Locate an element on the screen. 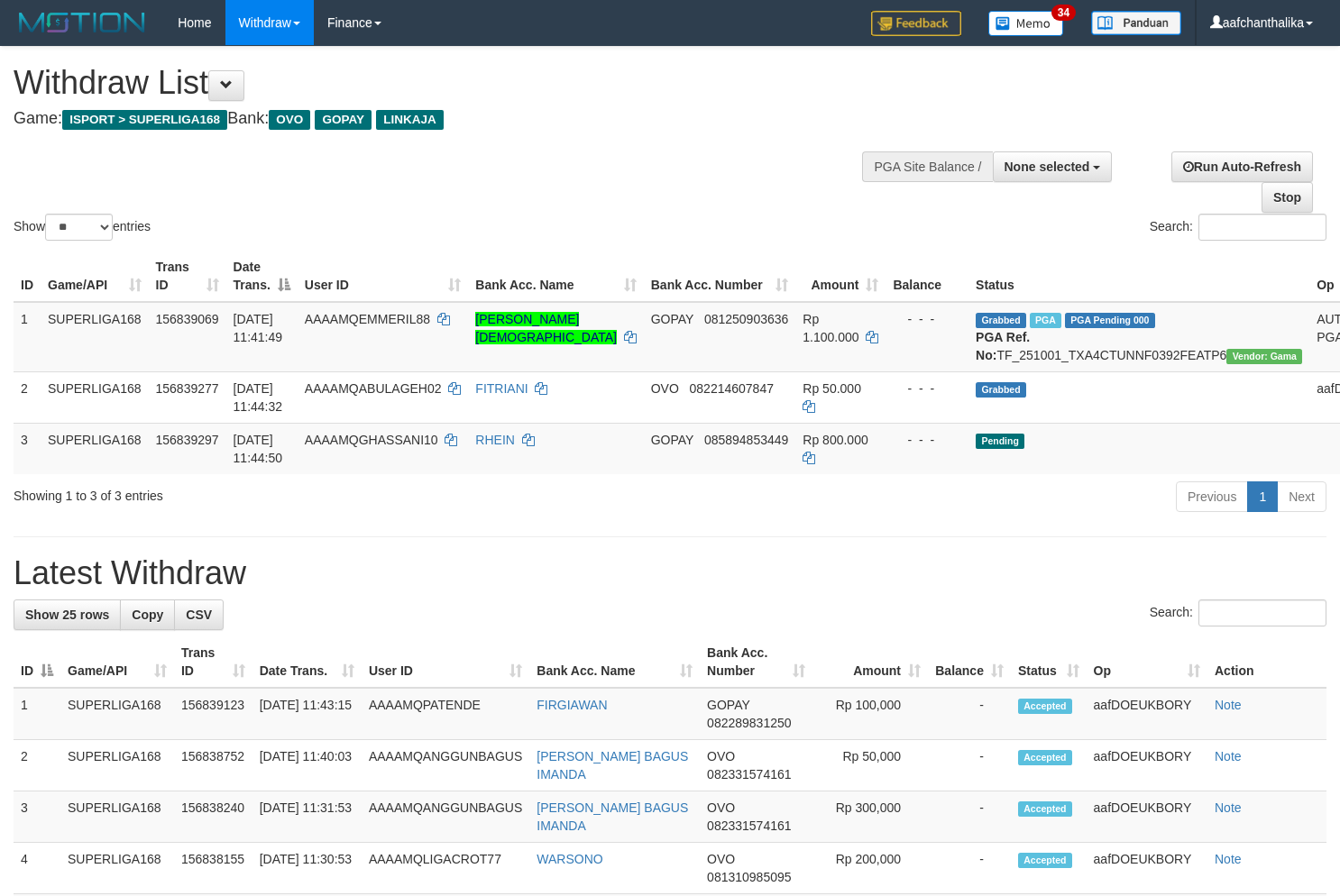 The height and width of the screenshot is (896, 1340). td: 156838240 is located at coordinates (213, 817).